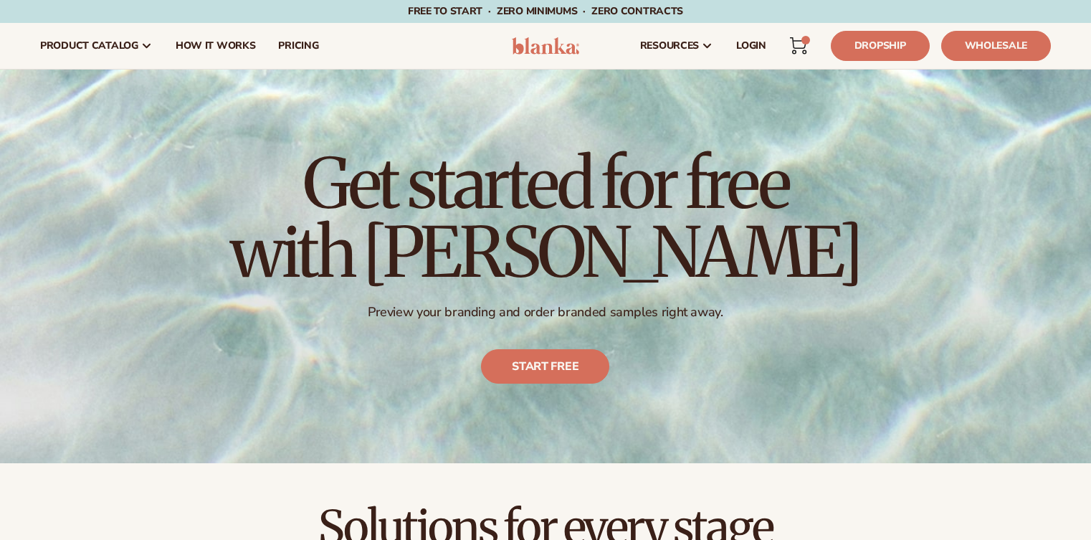  I want to click on span: How It Works, so click(216, 46).